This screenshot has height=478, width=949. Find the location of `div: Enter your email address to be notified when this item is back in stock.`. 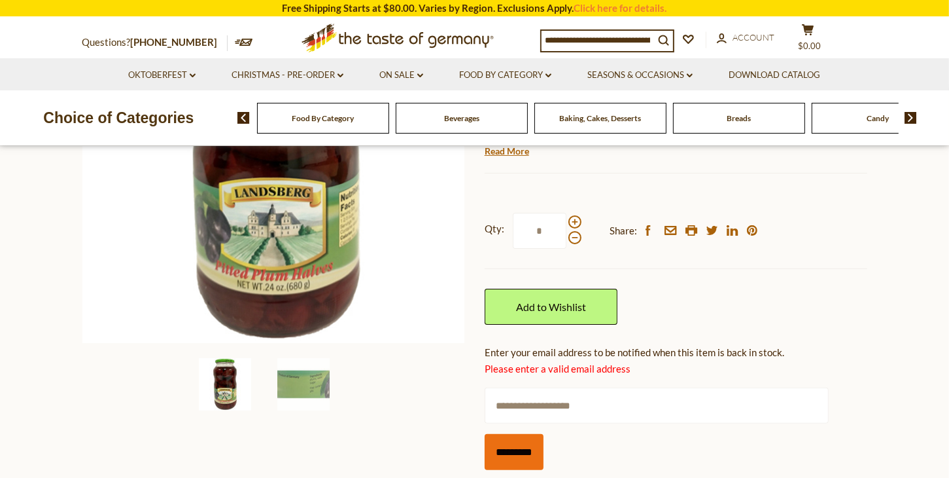

div: Enter your email address to be notified when this item is back in stock. is located at coordinates (676, 352).